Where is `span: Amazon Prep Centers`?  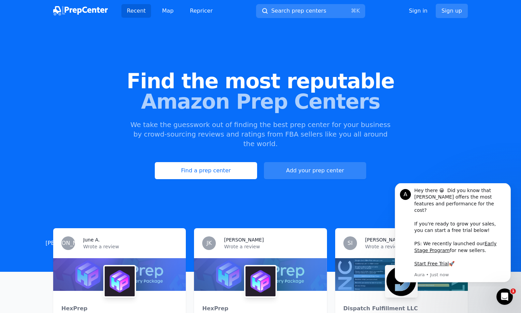 span: Amazon Prep Centers is located at coordinates (261, 102).